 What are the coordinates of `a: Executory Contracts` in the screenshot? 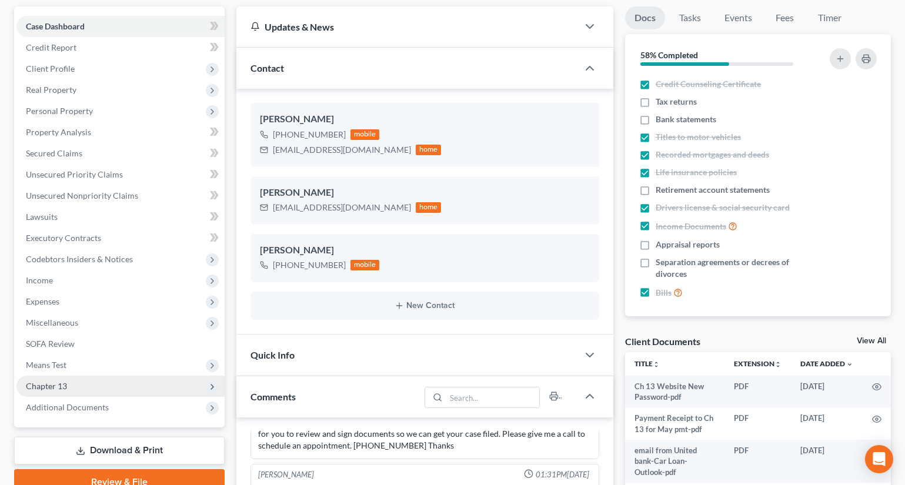 It's located at (120, 238).